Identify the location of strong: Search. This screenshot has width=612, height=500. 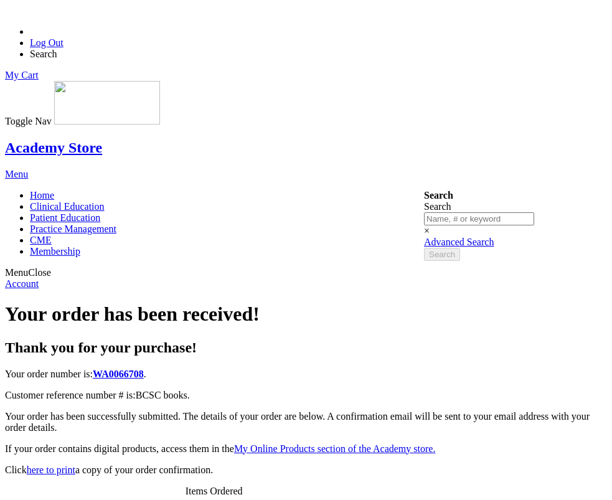
(439, 195).